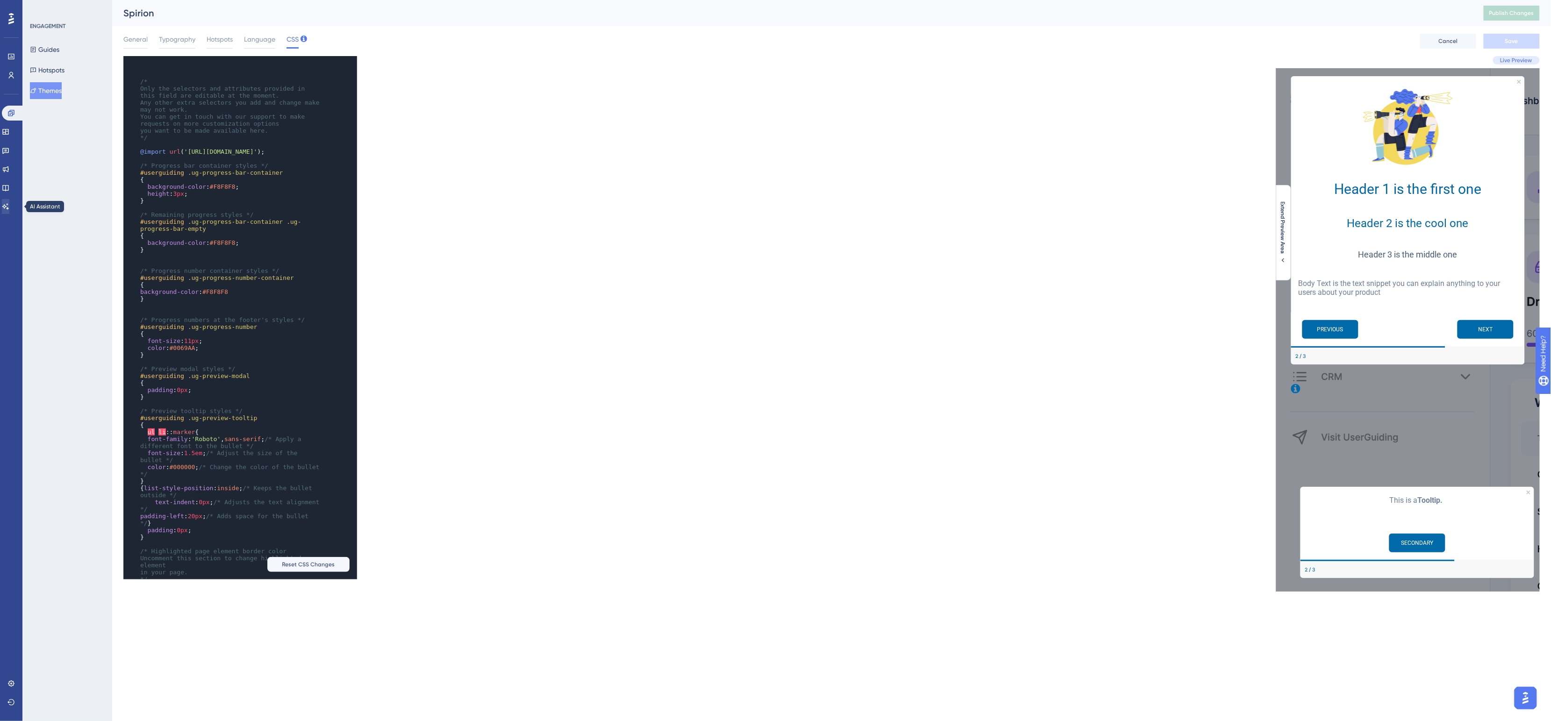 The width and height of the screenshot is (1551, 721). What do you see at coordinates (1512, 13) in the screenshot?
I see `button: Publish Changes` at bounding box center [1512, 13].